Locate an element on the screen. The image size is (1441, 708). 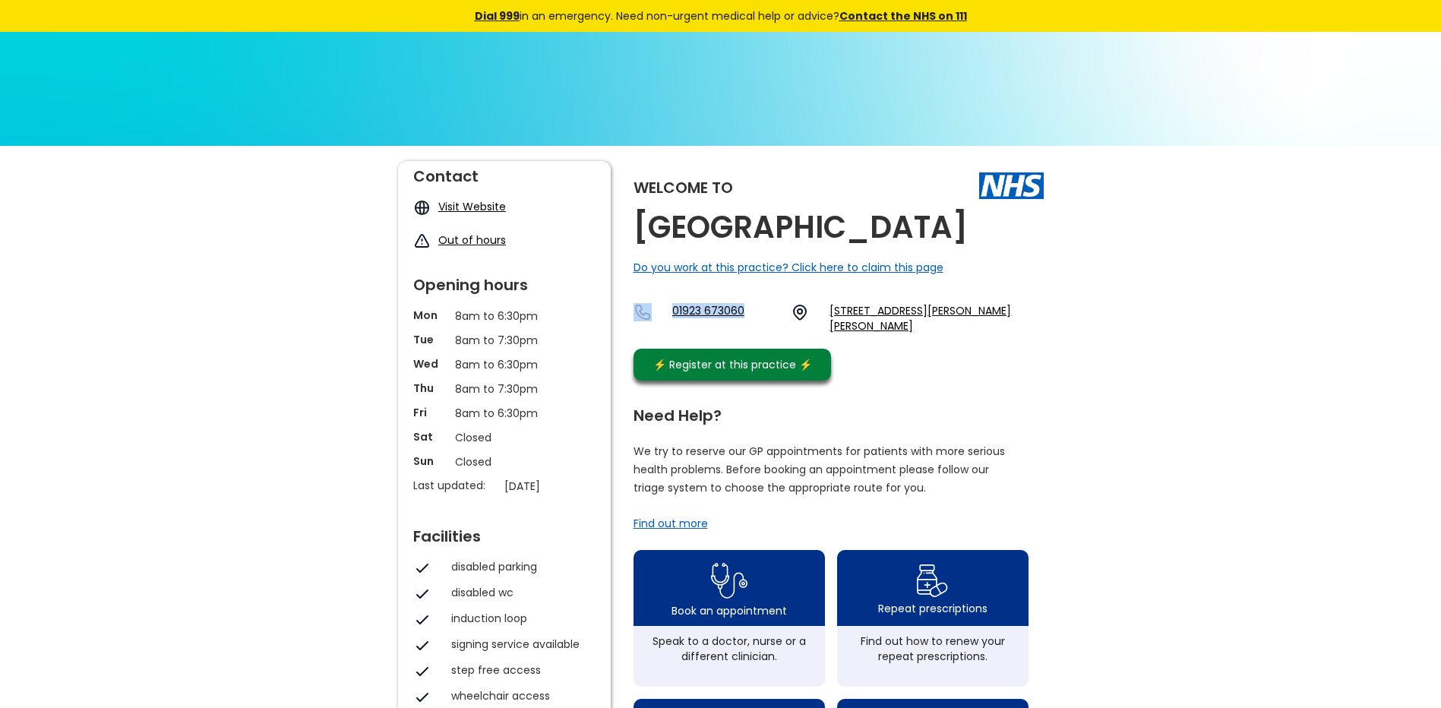
p: Sat is located at coordinates (430, 437).